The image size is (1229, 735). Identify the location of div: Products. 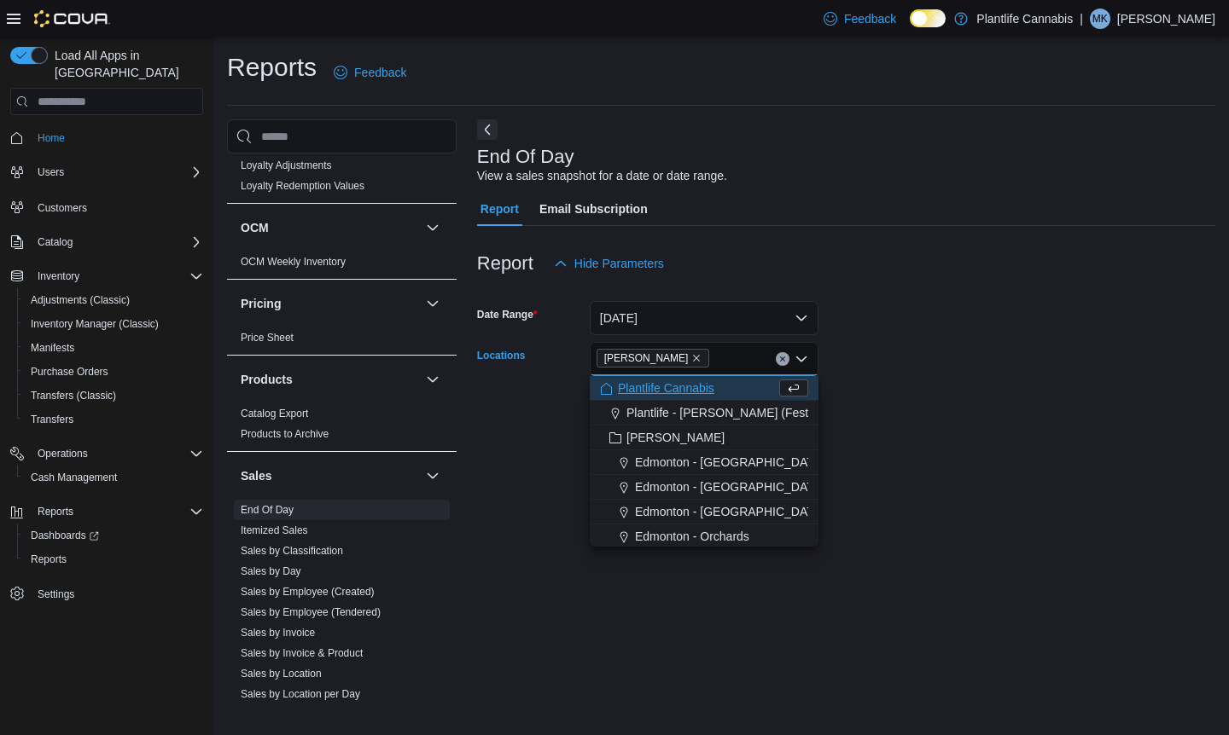
(341, 427).